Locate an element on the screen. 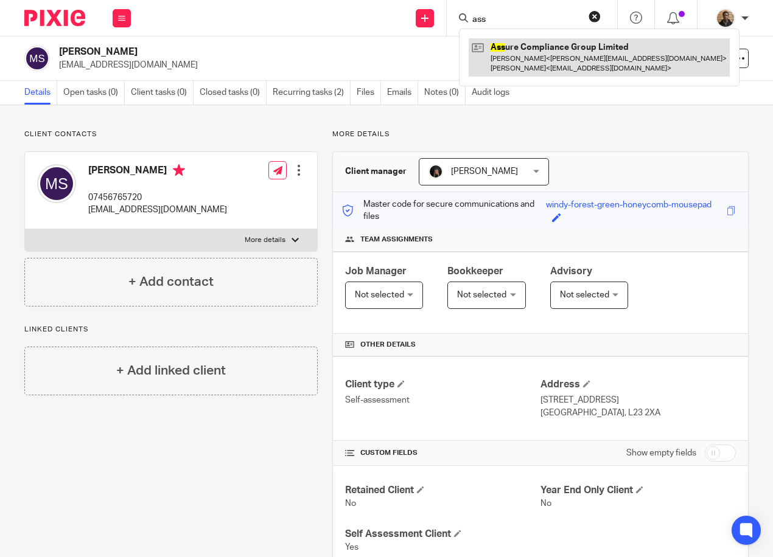 This screenshot has height=557, width=773. div: windy-forest-green-honeycomb-mousepad is located at coordinates (629, 206).